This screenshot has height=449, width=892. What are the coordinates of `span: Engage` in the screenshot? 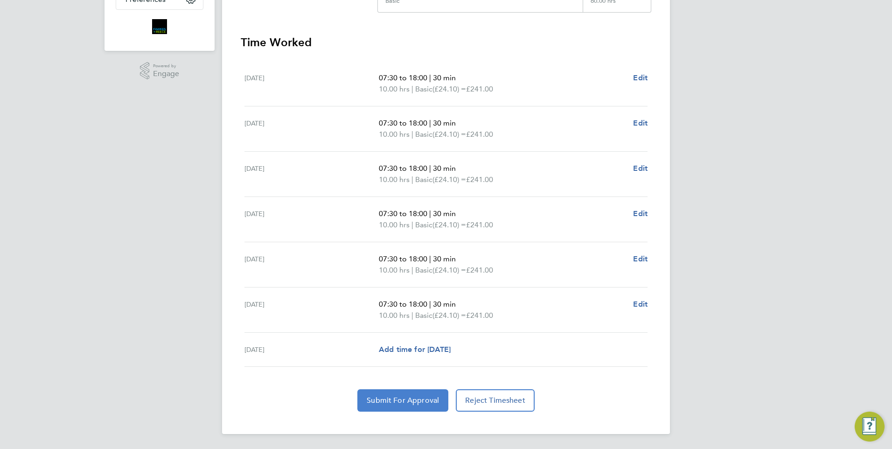 It's located at (166, 74).